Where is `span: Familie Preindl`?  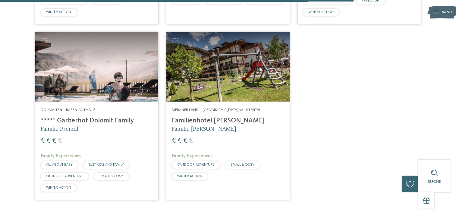
span: Familie Preindl is located at coordinates (59, 128).